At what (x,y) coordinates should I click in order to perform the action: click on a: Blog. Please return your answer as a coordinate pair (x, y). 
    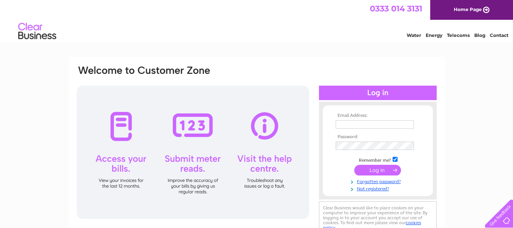
    Looking at the image, I should click on (480, 35).